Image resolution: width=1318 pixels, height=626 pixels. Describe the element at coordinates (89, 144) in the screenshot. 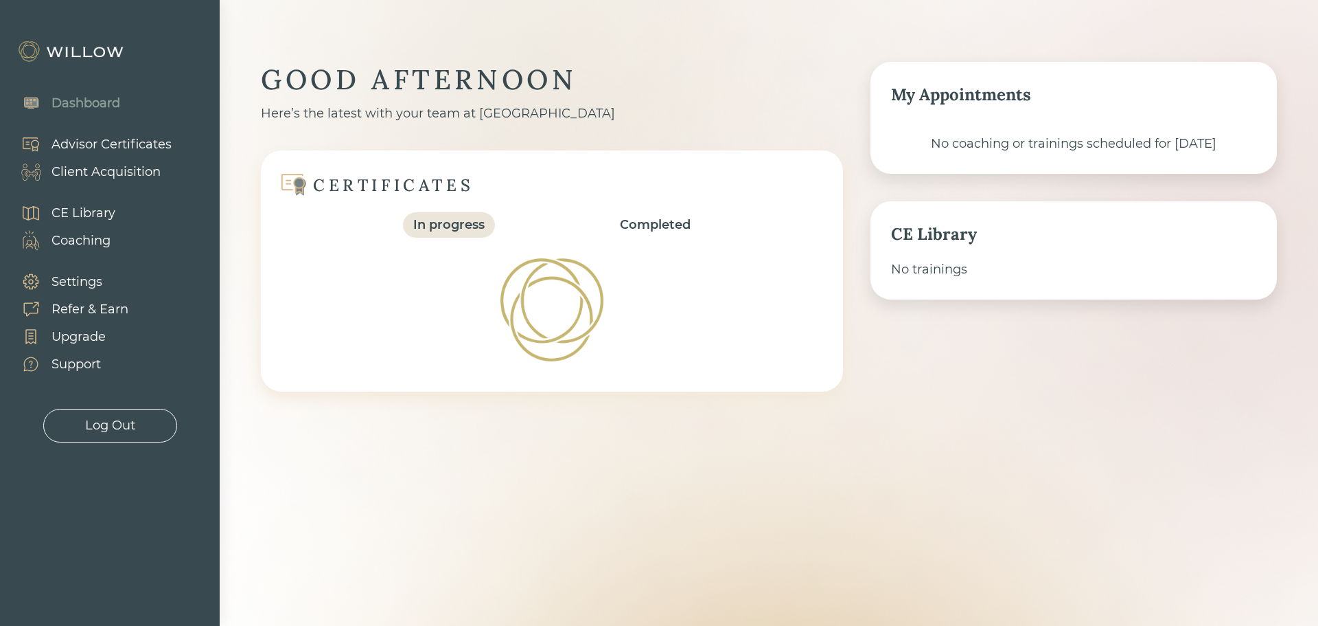

I see `a: Advisor Certificates` at that location.